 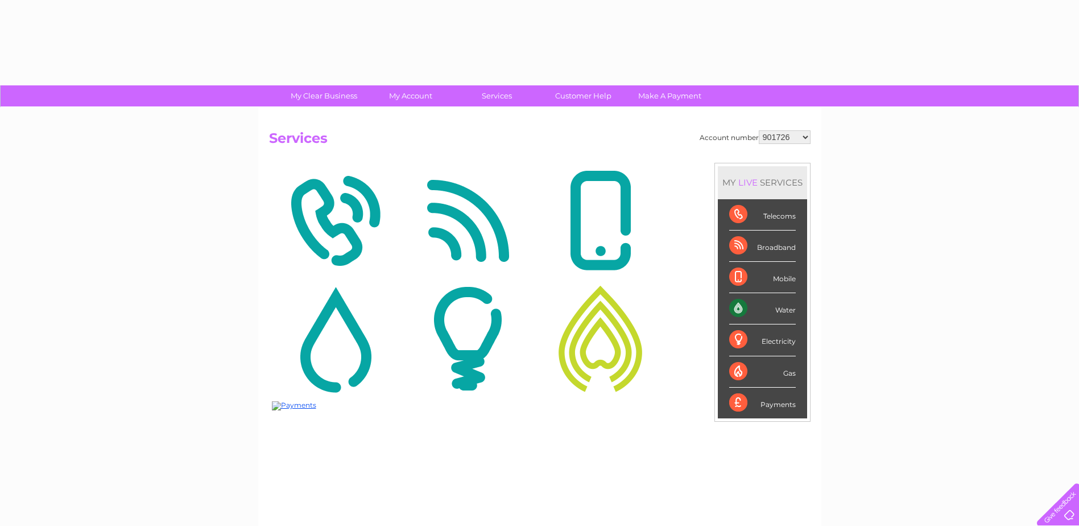 What do you see at coordinates (583, 96) in the screenshot?
I see `a: Customer Help` at bounding box center [583, 96].